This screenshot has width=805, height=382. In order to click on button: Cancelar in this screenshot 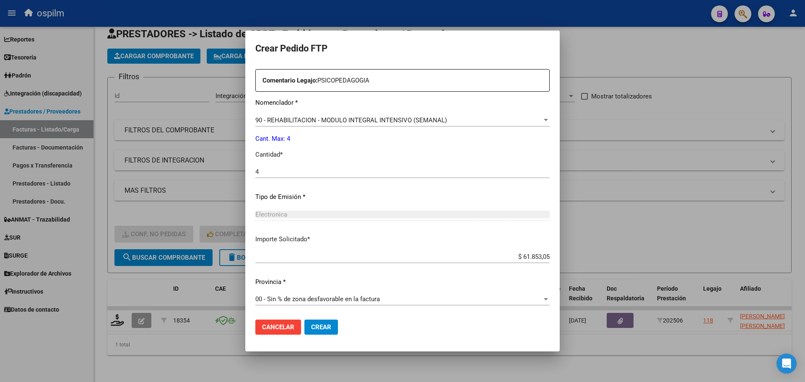, I will do `click(278, 327)`.